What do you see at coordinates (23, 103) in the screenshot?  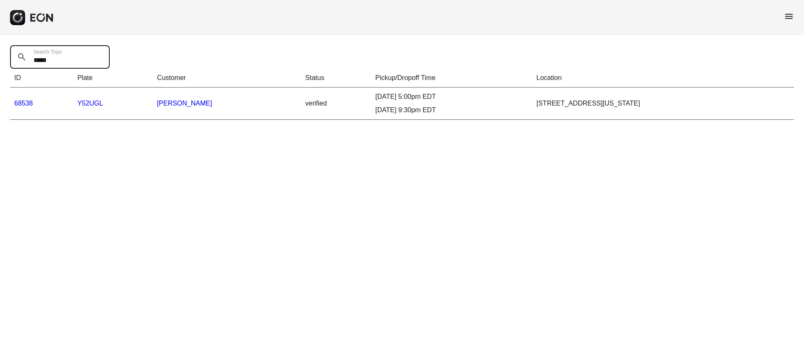 I see `a: 68538` at bounding box center [23, 103].